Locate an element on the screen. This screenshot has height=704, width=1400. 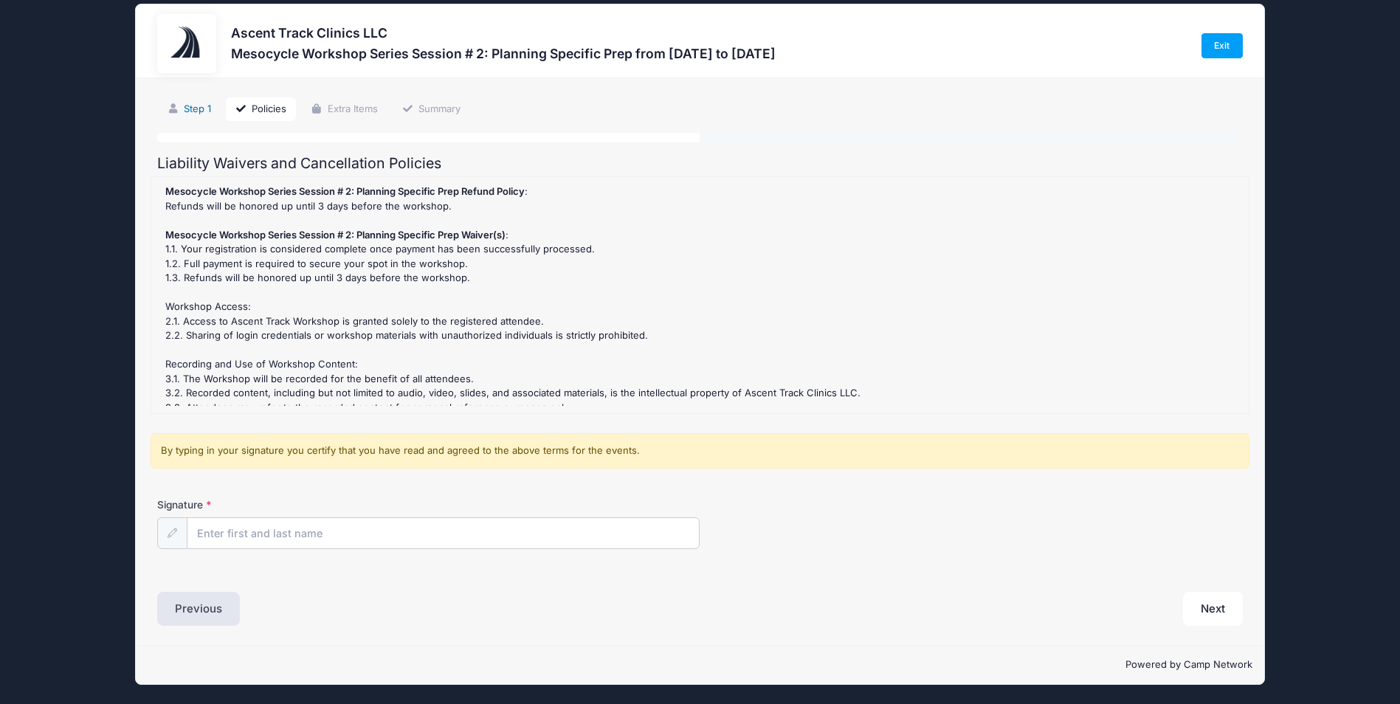
a: Summary is located at coordinates (431, 109).